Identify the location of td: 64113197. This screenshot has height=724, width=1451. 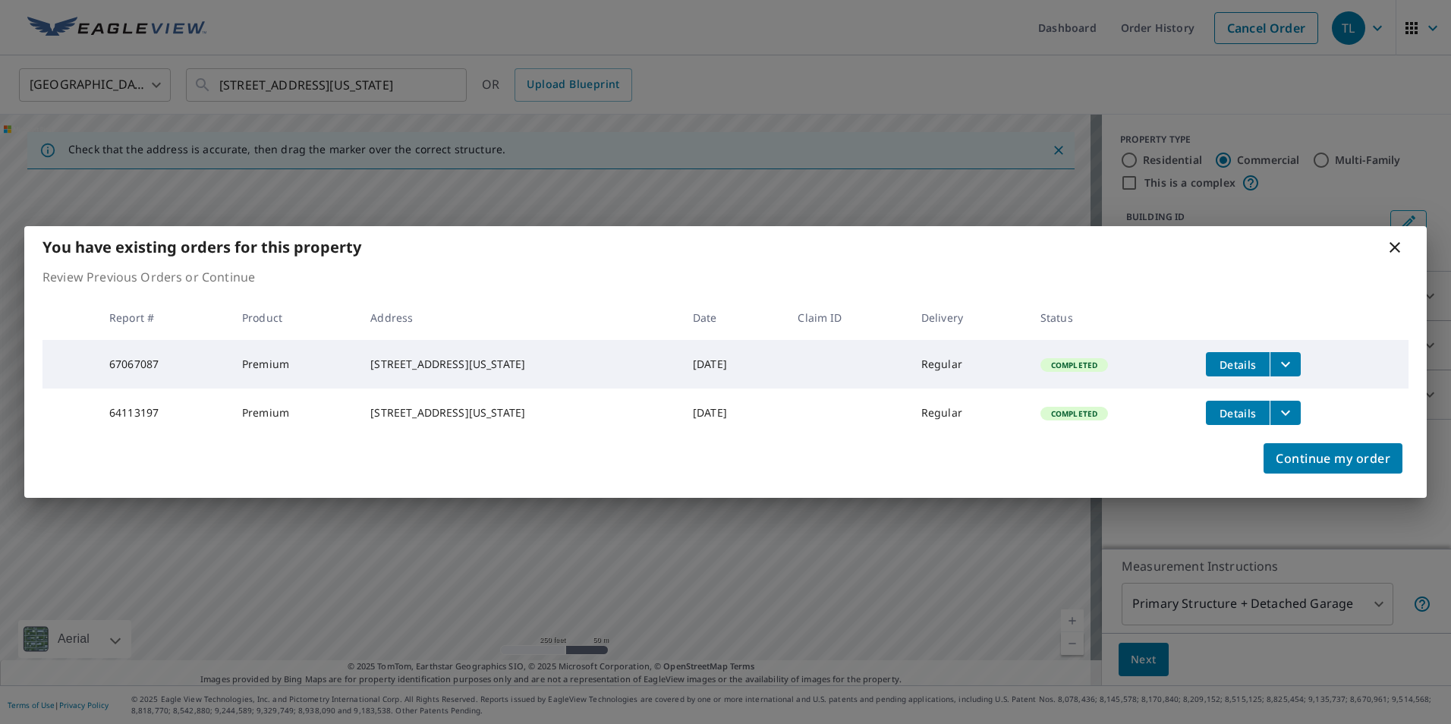
(163, 413).